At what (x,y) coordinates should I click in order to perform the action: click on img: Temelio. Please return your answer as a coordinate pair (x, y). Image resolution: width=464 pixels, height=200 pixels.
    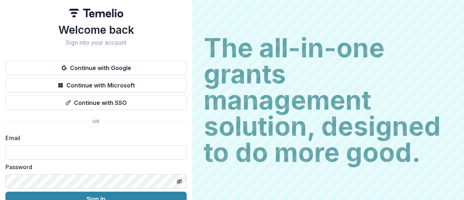
    Looking at the image, I should click on (96, 13).